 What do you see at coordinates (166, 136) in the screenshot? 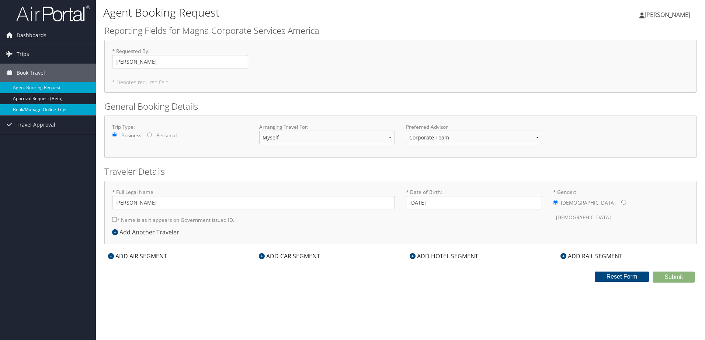
I see `label: Personal` at bounding box center [166, 136].